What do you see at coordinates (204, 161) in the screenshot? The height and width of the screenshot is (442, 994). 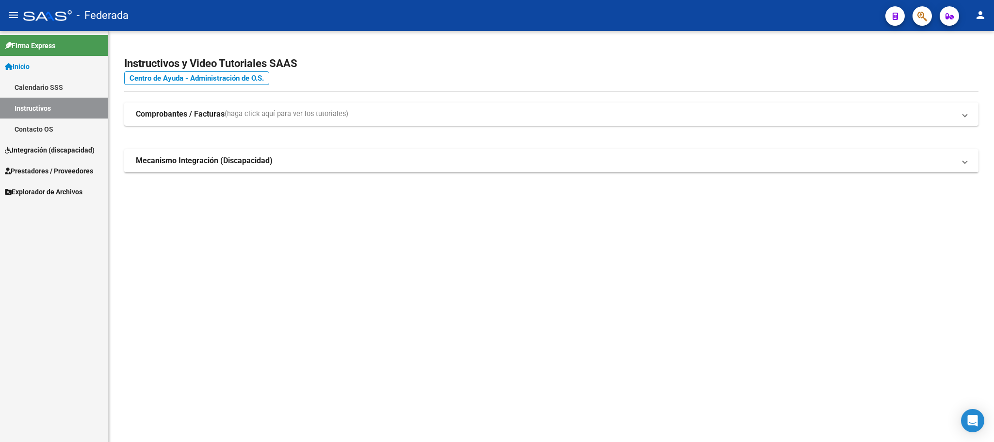 I see `strong: Mecanismo Integración (Discapacidad)` at bounding box center [204, 161].